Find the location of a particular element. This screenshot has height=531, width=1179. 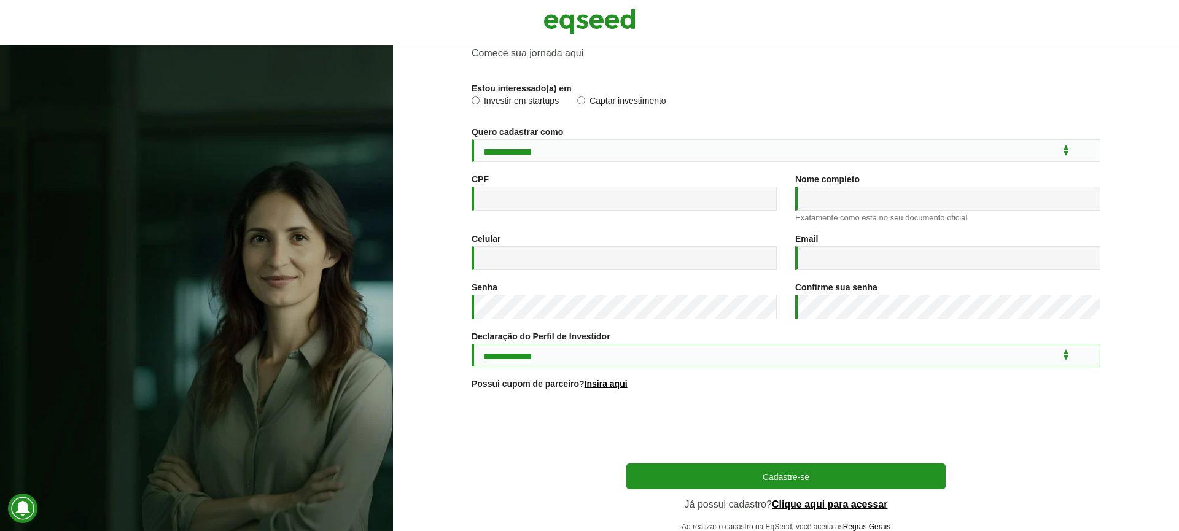

p: Ao realizar o cadastro na EqSeed, você aceita as is located at coordinates (786, 527).